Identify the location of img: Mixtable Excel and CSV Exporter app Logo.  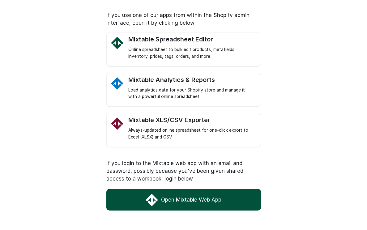
(117, 124).